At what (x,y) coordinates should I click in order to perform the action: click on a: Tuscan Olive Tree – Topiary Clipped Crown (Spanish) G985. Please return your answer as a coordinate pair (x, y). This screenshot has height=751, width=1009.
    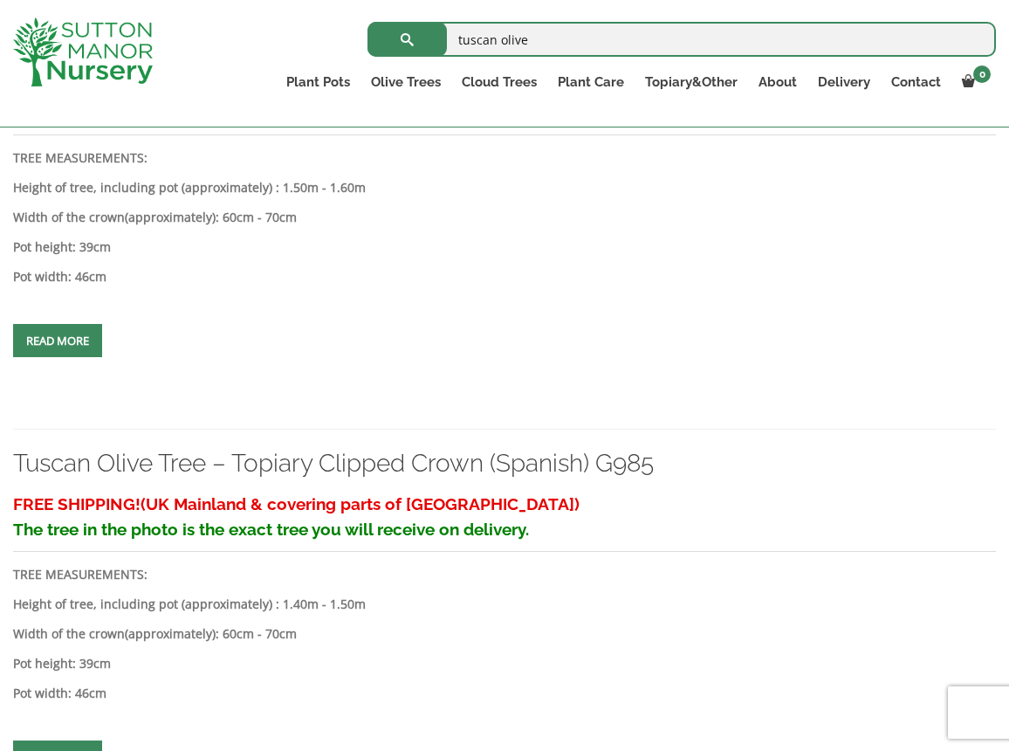
    Looking at the image, I should click on (333, 463).